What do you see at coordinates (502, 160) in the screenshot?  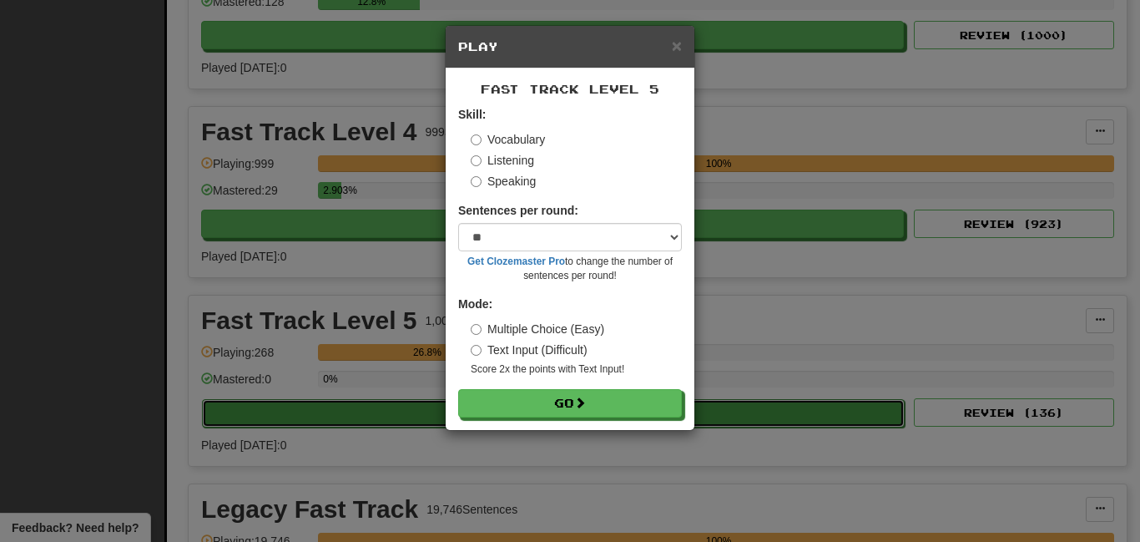 I see `label: Listening` at bounding box center [502, 160].